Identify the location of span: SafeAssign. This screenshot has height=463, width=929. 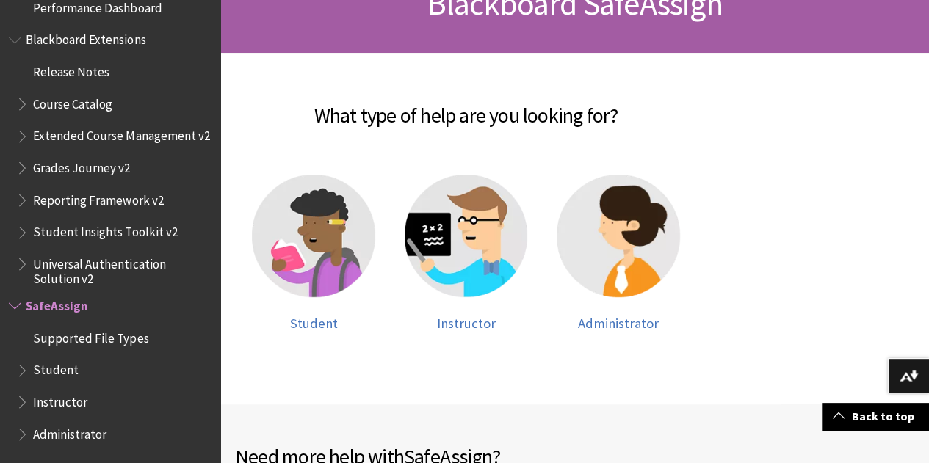
(57, 303).